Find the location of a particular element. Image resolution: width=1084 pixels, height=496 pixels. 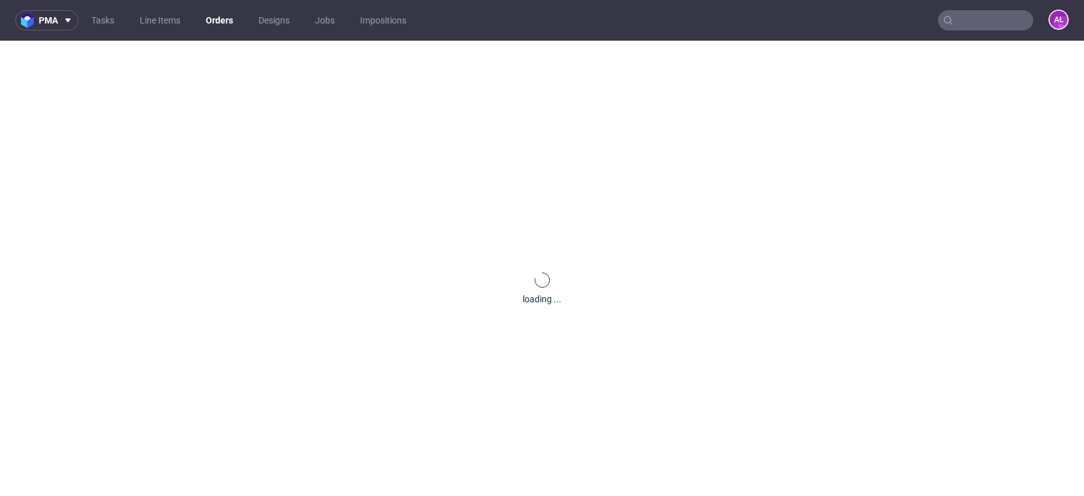

a: Designs is located at coordinates (274, 20).